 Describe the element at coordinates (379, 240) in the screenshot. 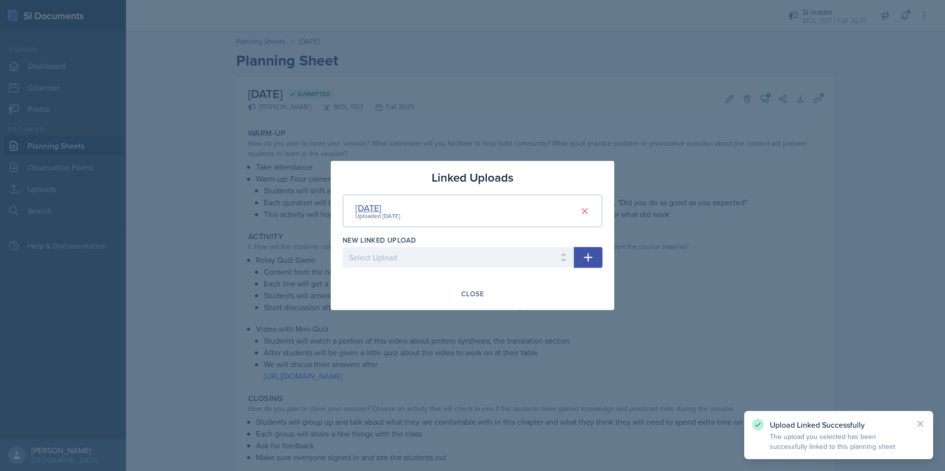

I see `label: New Linked Upload` at that location.